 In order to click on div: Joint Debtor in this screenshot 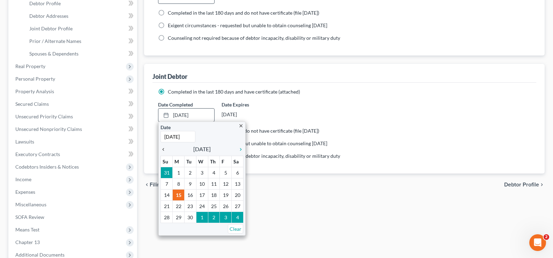, I will do `click(170, 76)`.